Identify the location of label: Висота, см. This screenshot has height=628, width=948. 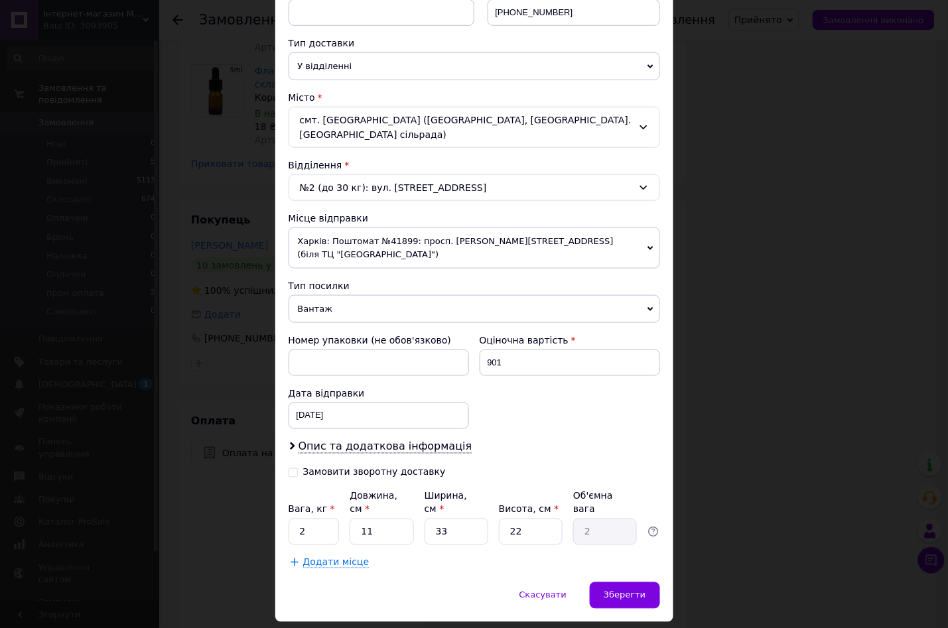
(529, 510).